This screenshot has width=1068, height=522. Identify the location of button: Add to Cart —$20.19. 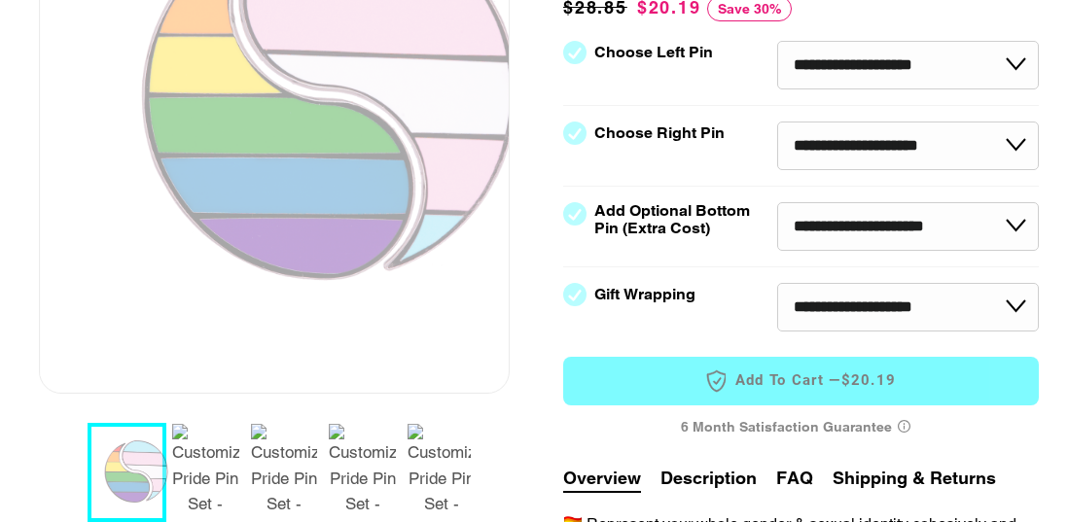
(800, 381).